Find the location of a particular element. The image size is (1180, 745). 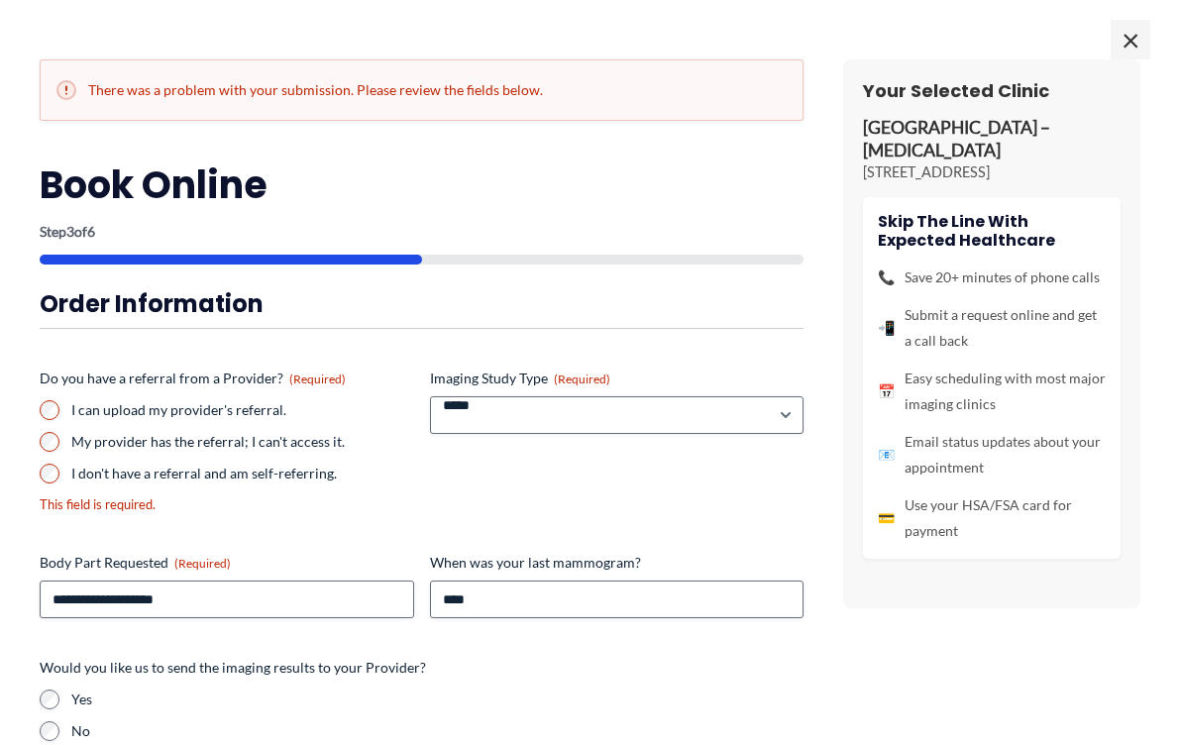

h3: Order Information is located at coordinates (421, 303).